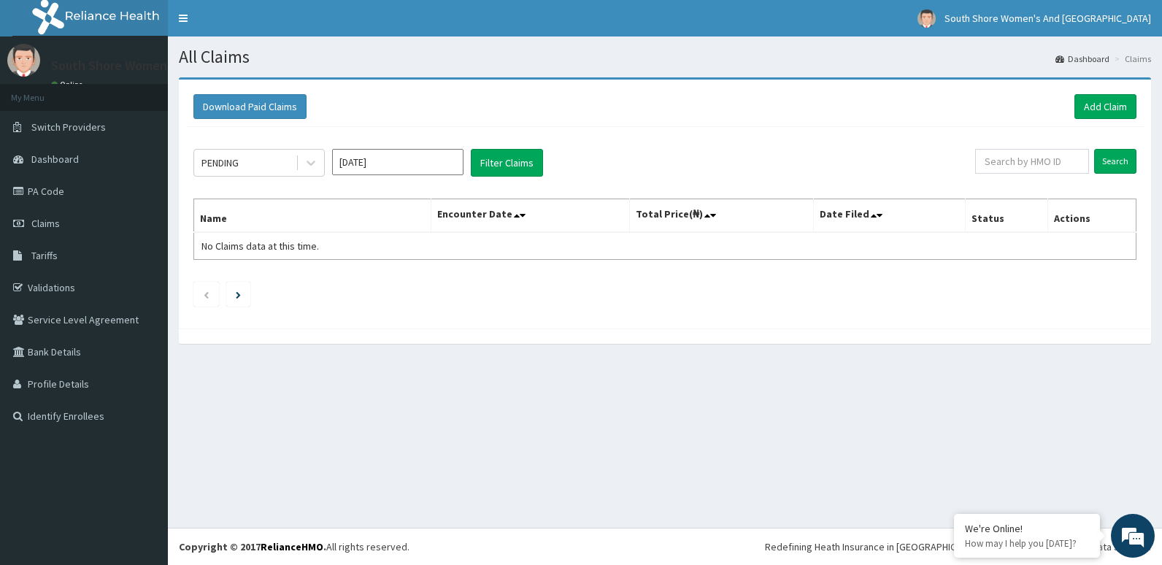 Image resolution: width=1162 pixels, height=565 pixels. Describe the element at coordinates (220, 163) in the screenshot. I see `div: PENDING` at that location.